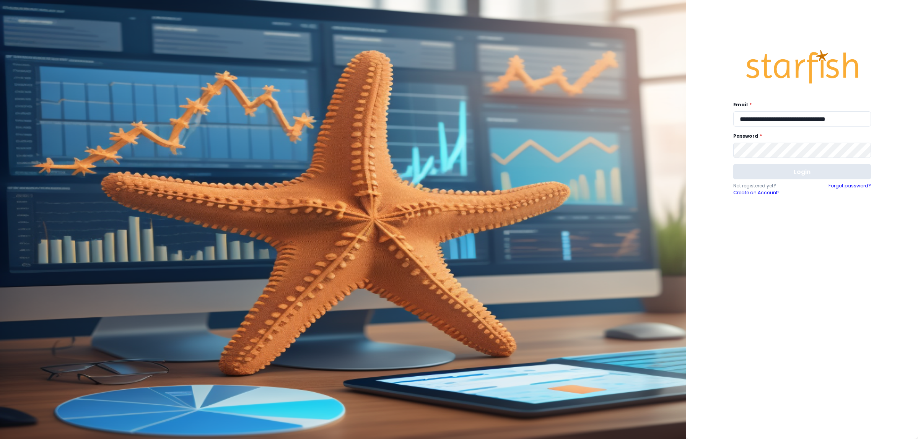  What do you see at coordinates (800, 136) in the screenshot?
I see `label: Password` at bounding box center [800, 136].